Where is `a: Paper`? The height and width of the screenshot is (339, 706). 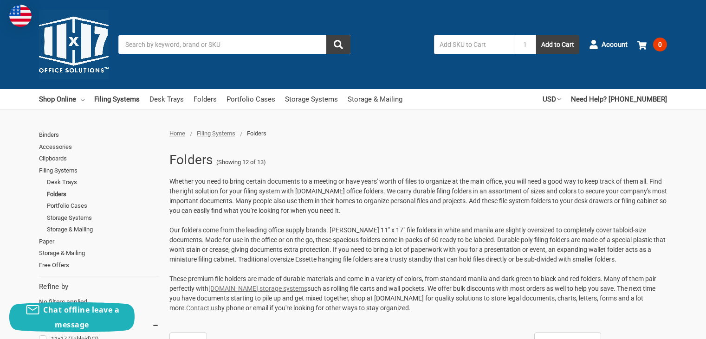 a: Paper is located at coordinates (99, 242).